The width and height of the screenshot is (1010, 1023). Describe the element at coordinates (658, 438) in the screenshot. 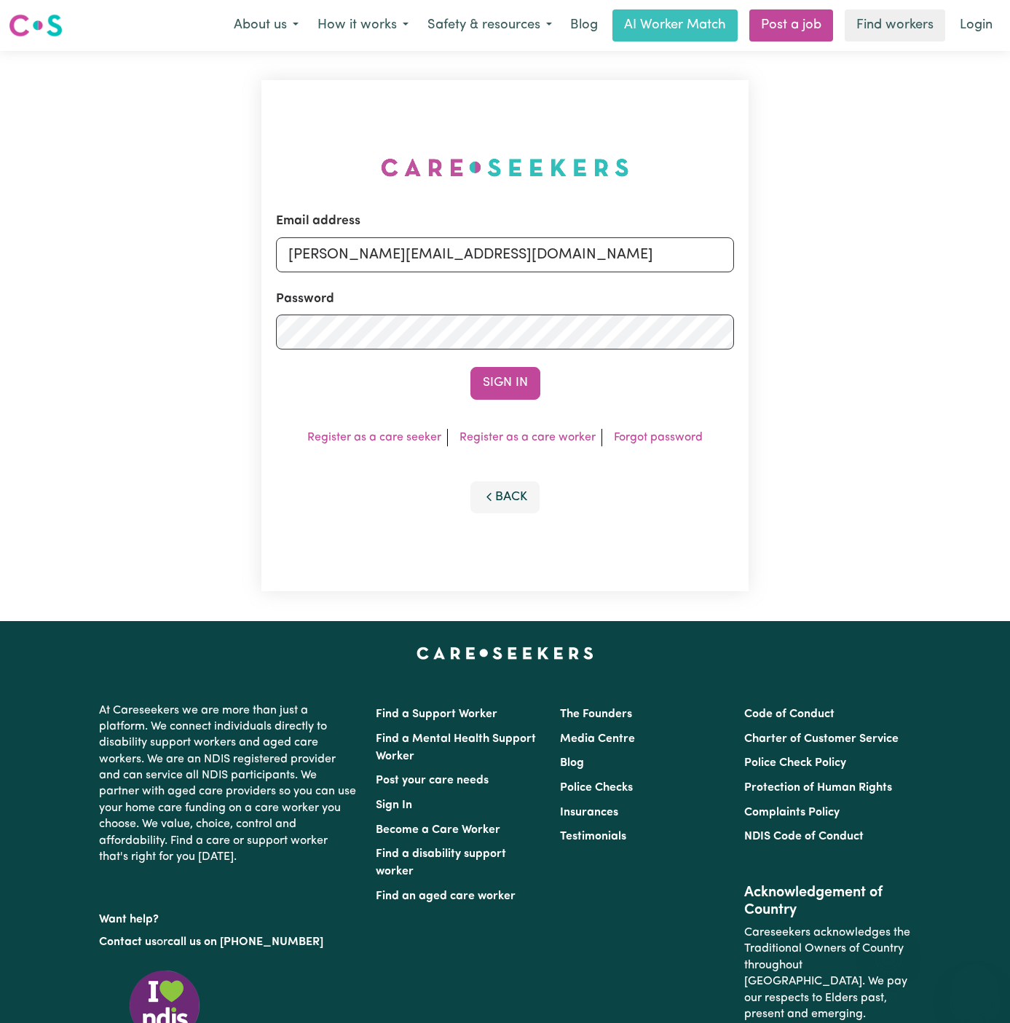

I see `a: Forgot password` at that location.